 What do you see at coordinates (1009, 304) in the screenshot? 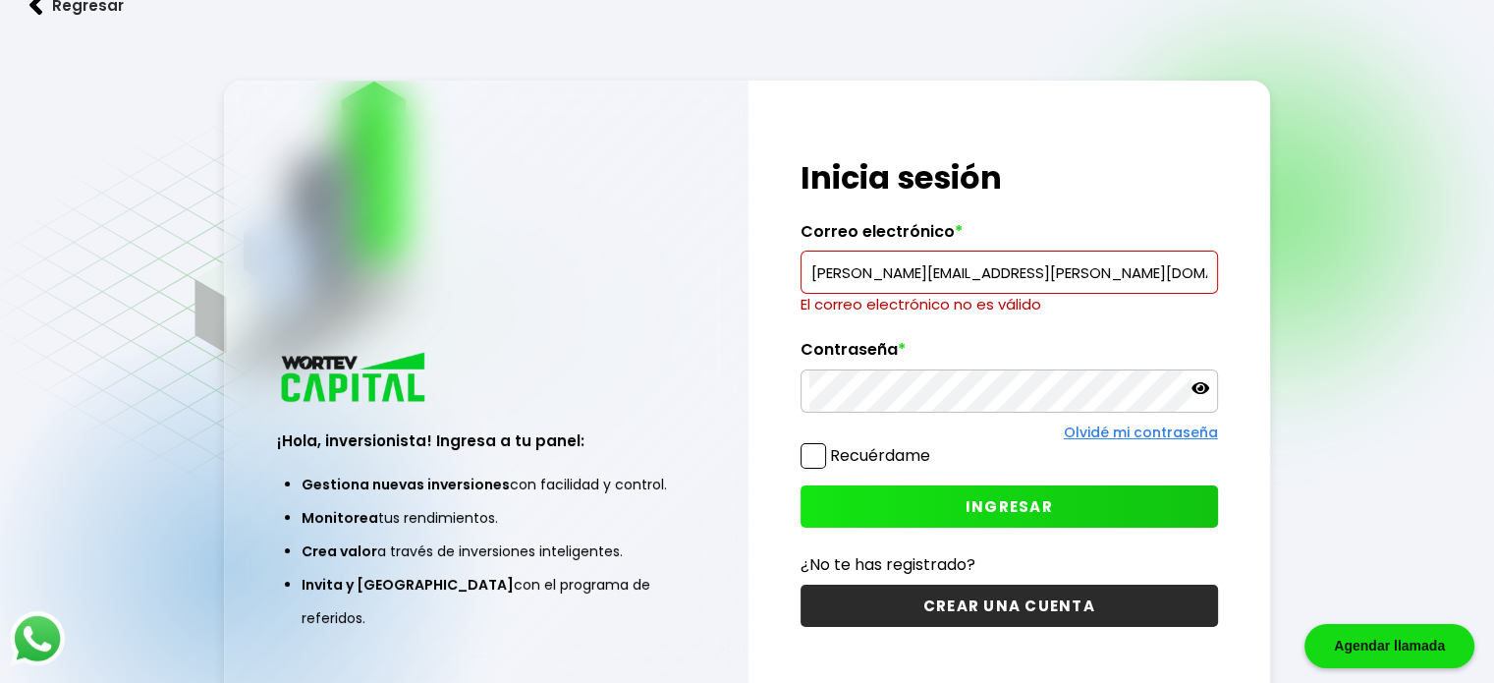
I see `p: El correo electrónico no es válido` at bounding box center [1009, 304].